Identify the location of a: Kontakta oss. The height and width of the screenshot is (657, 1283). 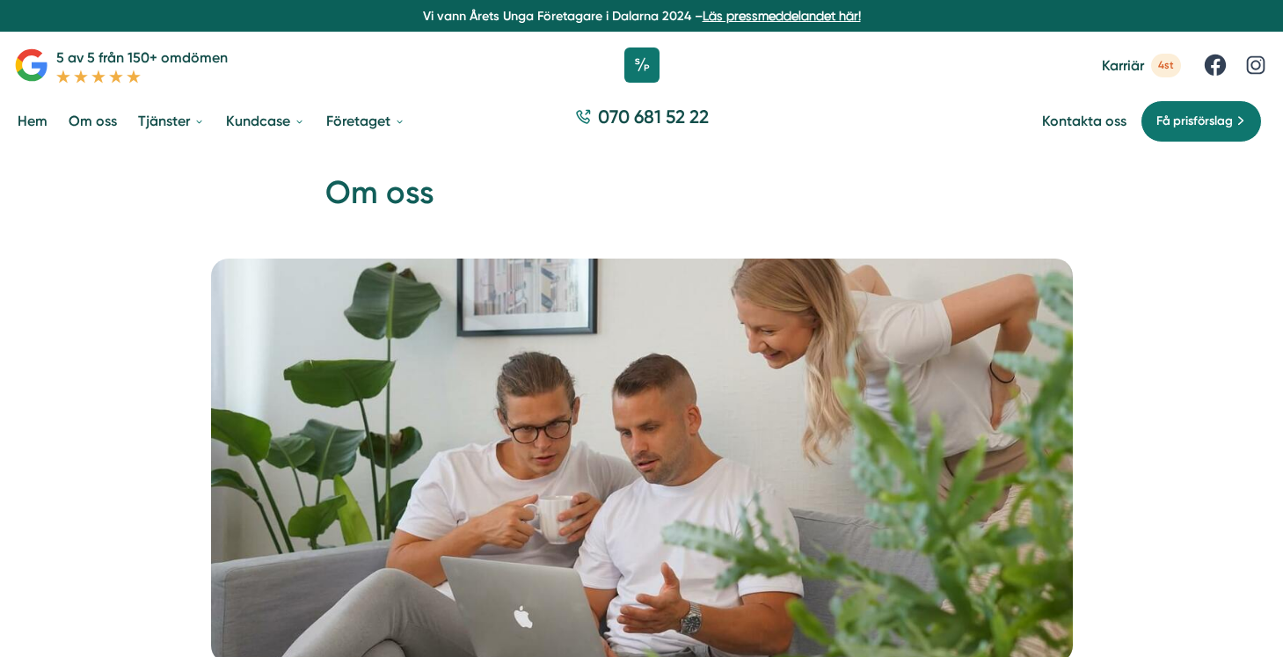
(1084, 120).